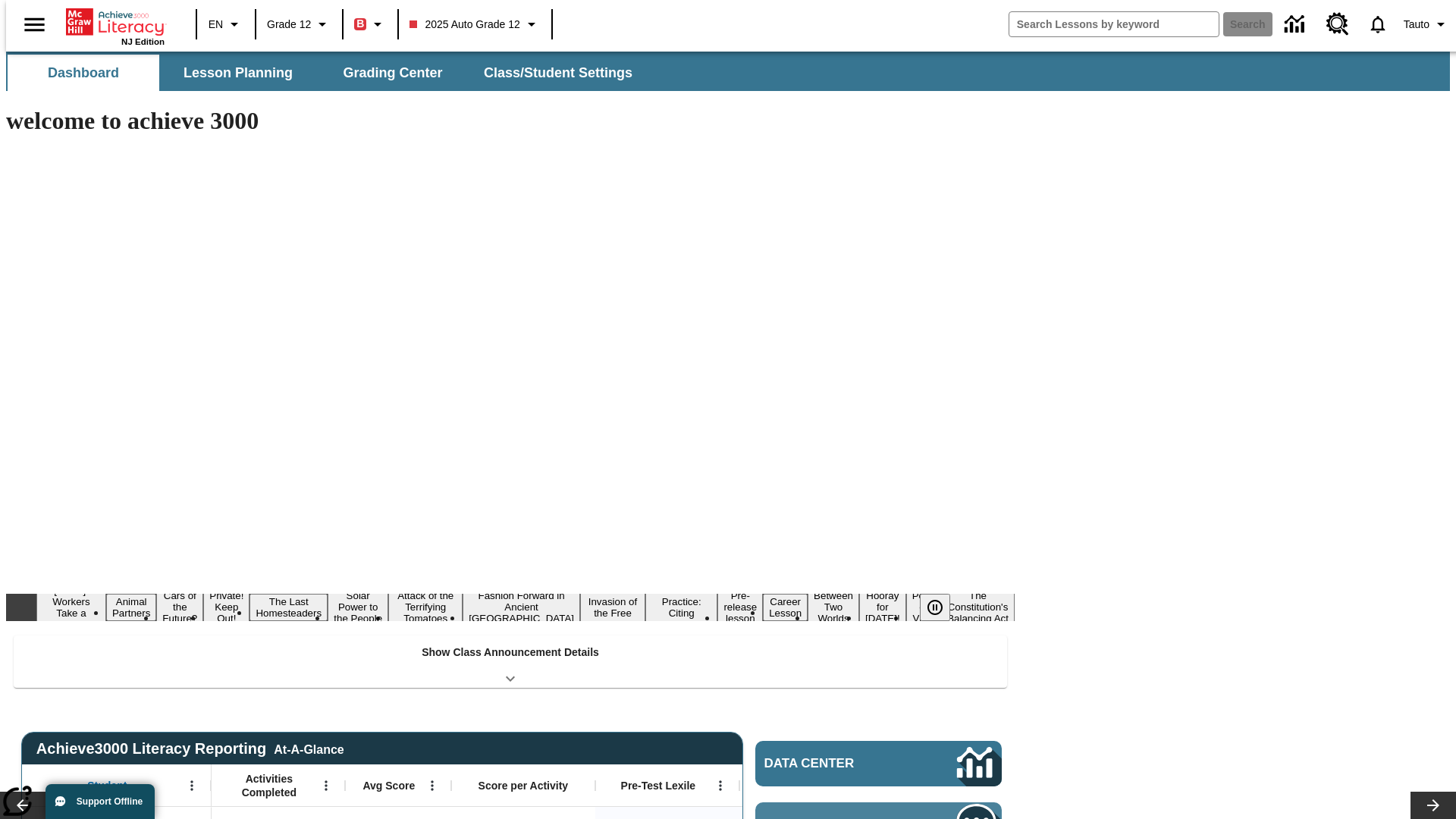 The width and height of the screenshot is (1456, 819). I want to click on button: Language: EN, Select a language, so click(226, 24).